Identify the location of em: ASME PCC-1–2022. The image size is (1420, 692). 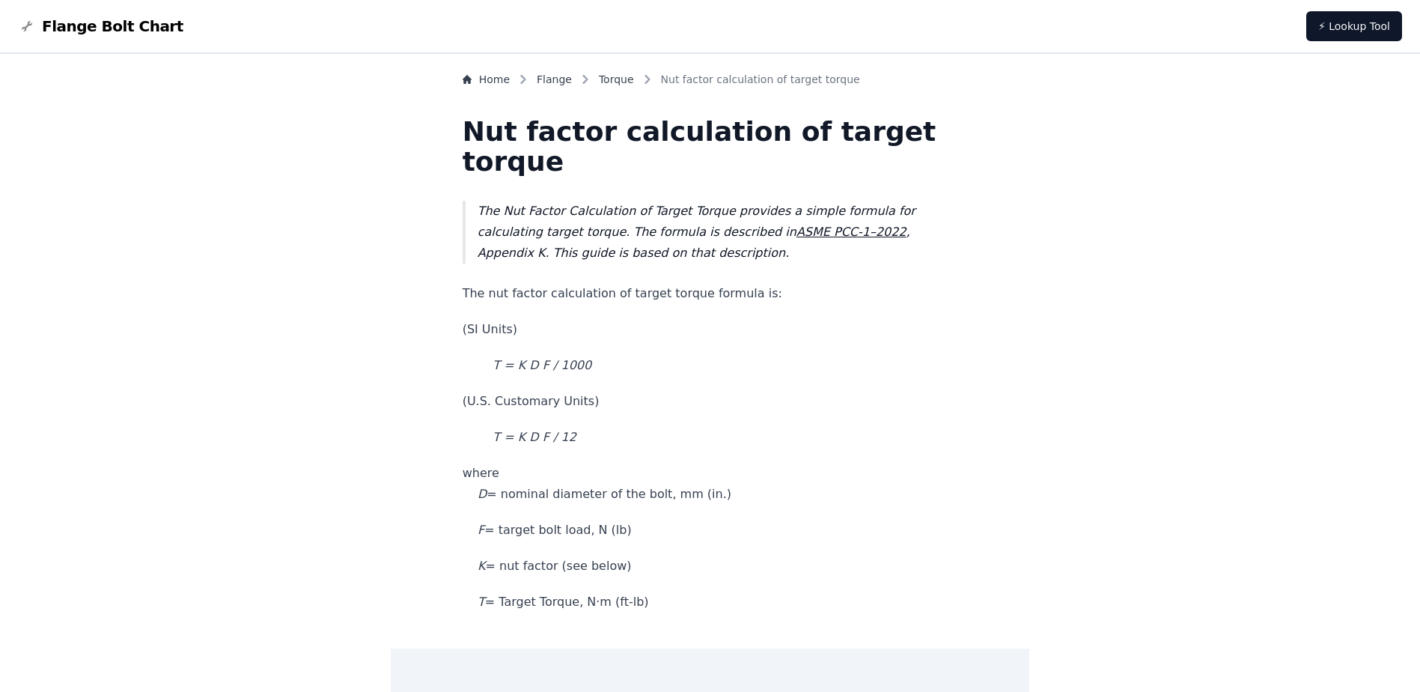
(851, 231).